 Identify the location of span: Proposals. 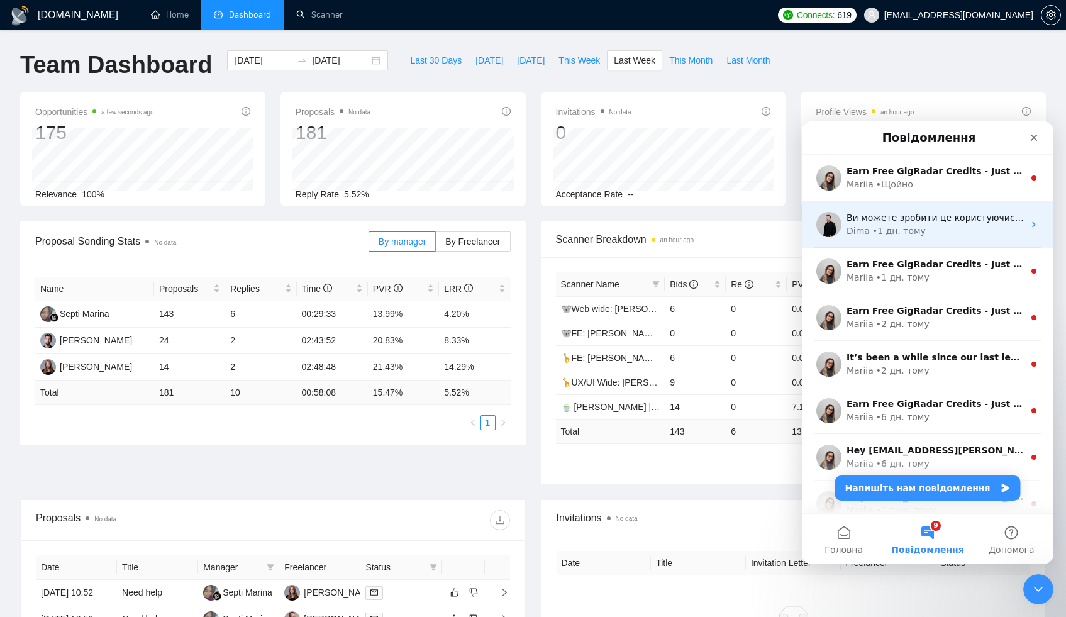
(333, 112).